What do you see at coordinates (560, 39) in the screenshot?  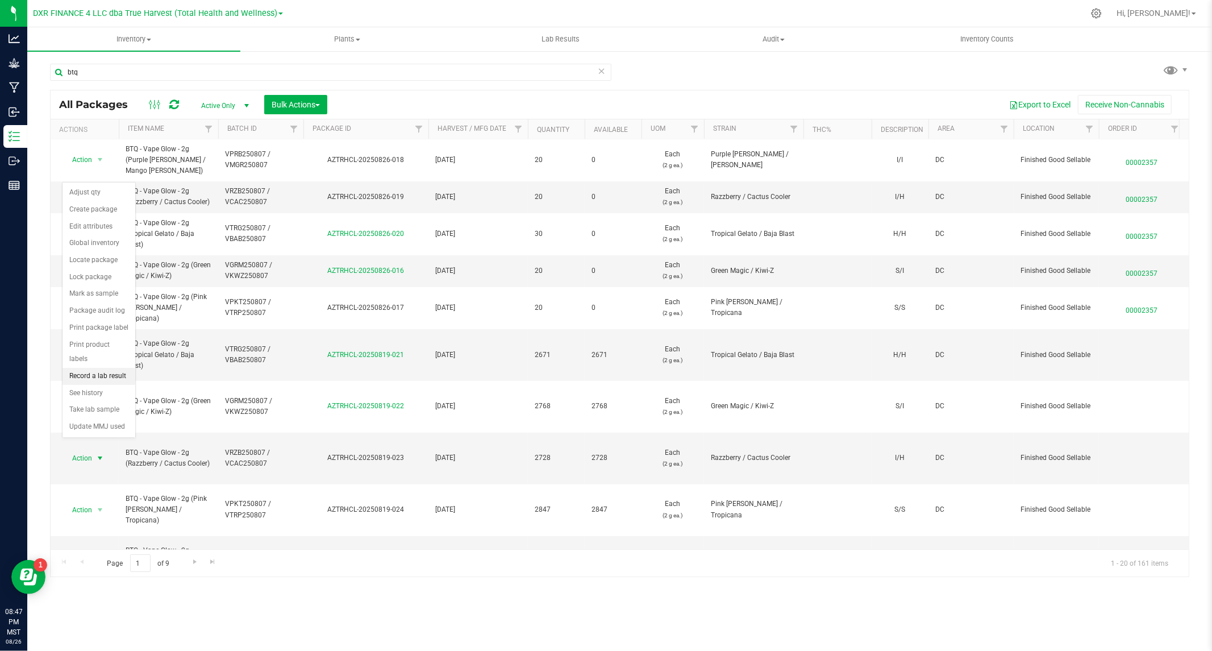 I see `a: Lab Results` at bounding box center [560, 39].